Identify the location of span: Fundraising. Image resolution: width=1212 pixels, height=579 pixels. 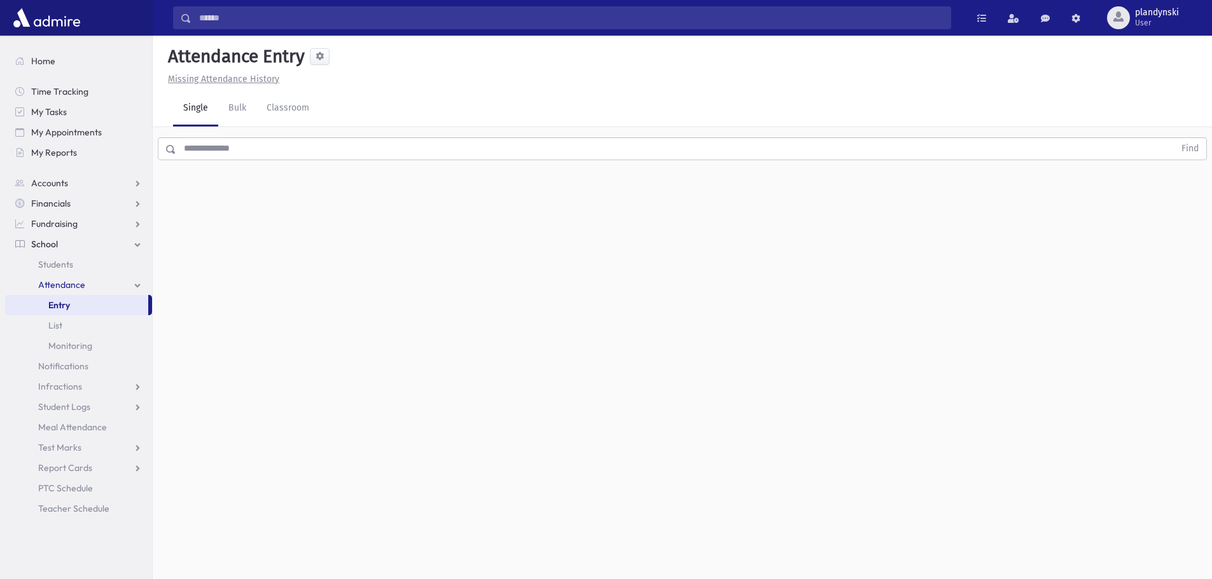
(54, 224).